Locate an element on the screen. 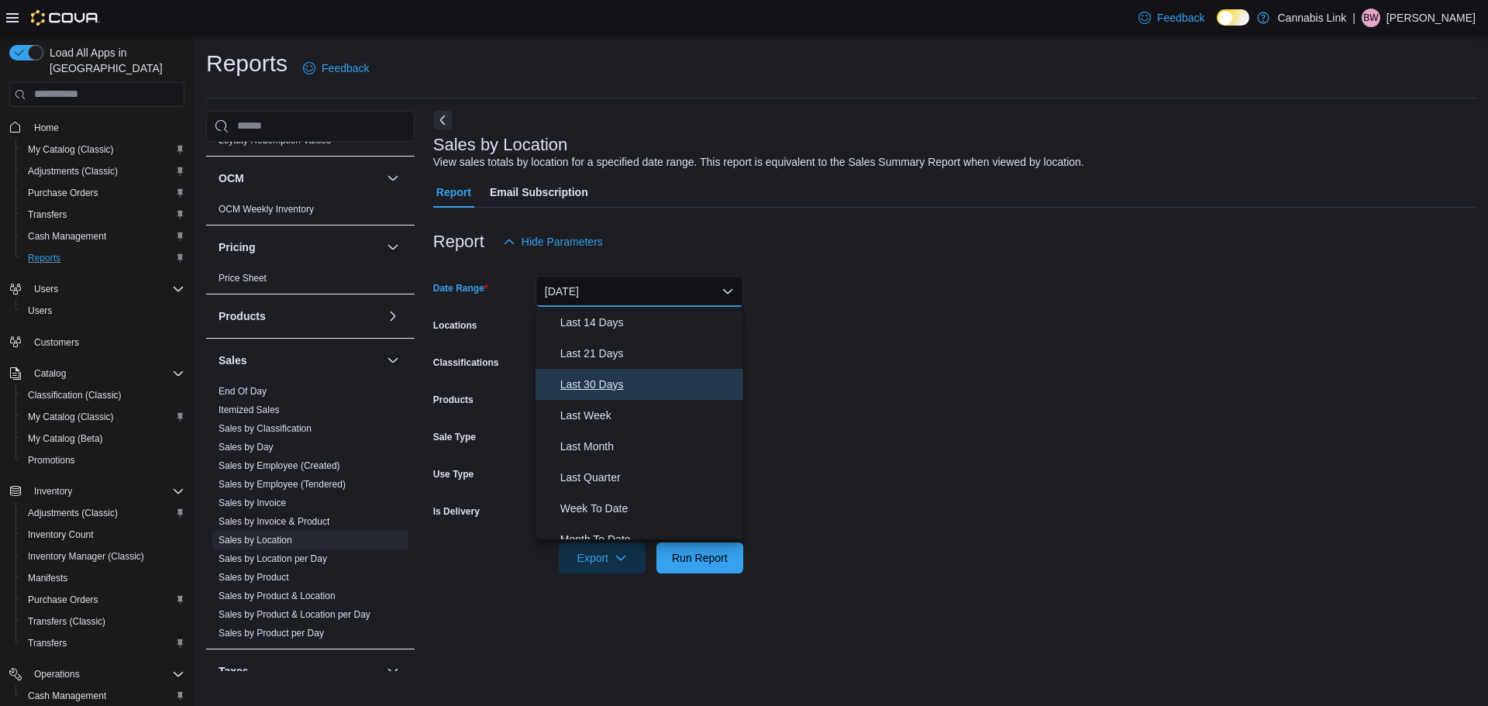 Image resolution: width=1488 pixels, height=706 pixels. a: My Catalog (Classic) is located at coordinates (71, 417).